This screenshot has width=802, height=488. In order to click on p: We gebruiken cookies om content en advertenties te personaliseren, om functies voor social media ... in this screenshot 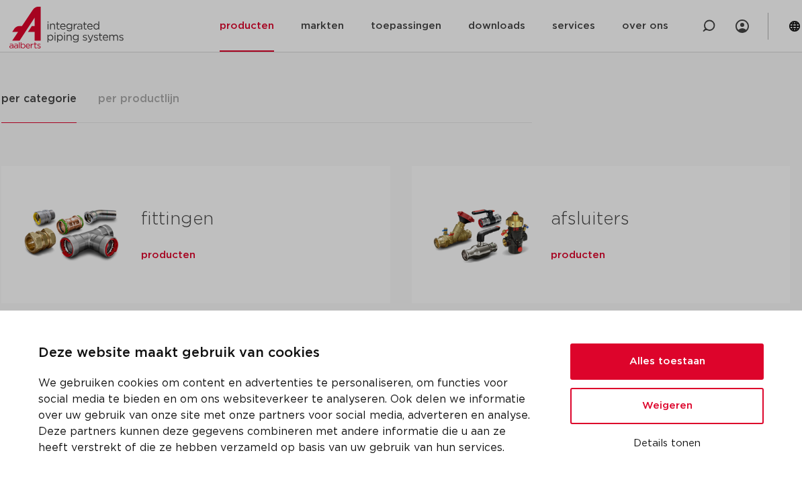, I will do `click(288, 415)`.